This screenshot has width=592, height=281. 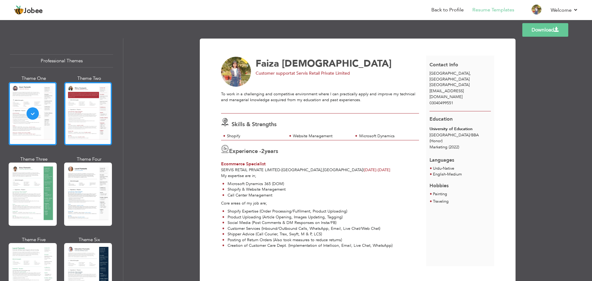 What do you see at coordinates (439, 186) in the screenshot?
I see `span: Hobbies` at bounding box center [439, 186].